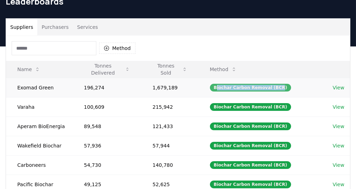 This screenshot has height=189, width=356. Describe the element at coordinates (107, 165) in the screenshot. I see `td: 54,730` at that location.